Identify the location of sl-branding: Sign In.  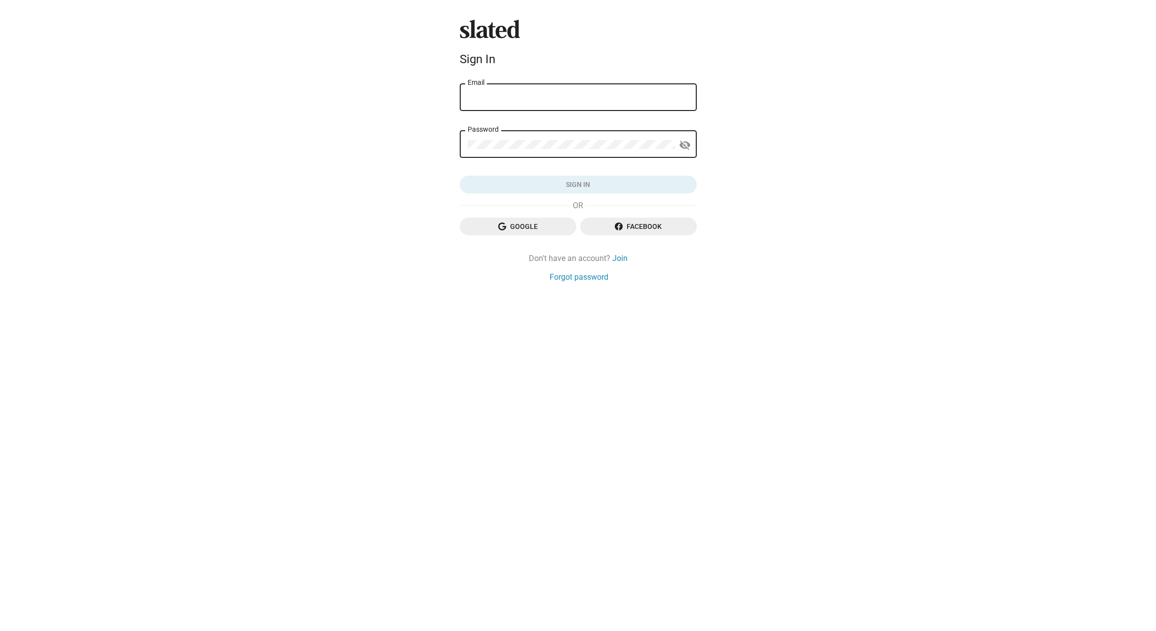
(578, 45).